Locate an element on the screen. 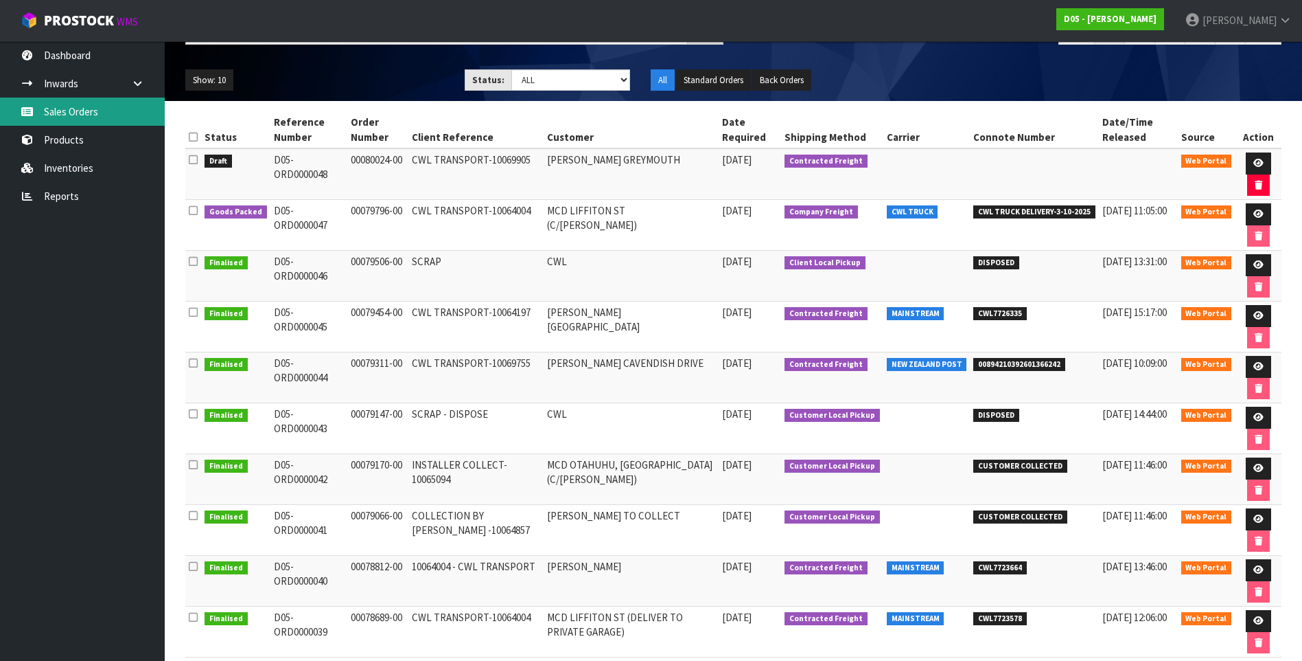  td: D05-ORD0000045 is located at coordinates (309, 327).